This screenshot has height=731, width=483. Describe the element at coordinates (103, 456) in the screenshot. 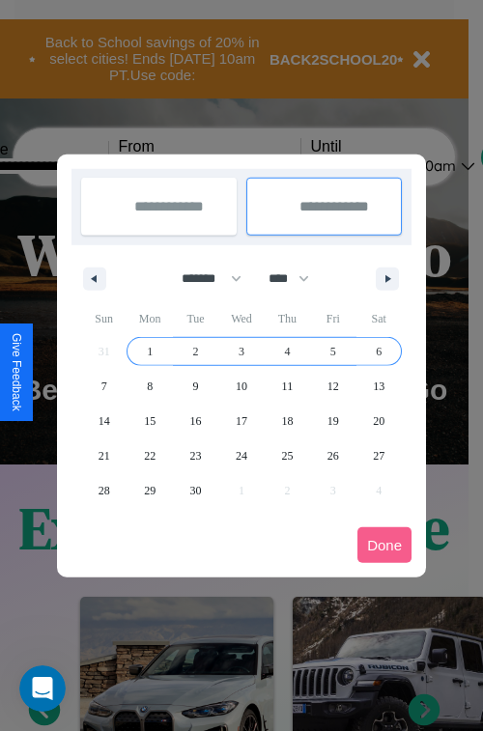

I see `button: 21` at that location.